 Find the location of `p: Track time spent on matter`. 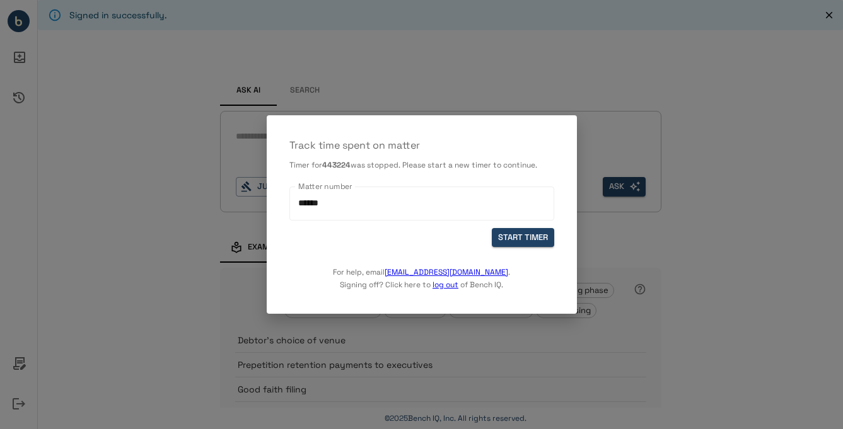

p: Track time spent on matter is located at coordinates (422, 146).